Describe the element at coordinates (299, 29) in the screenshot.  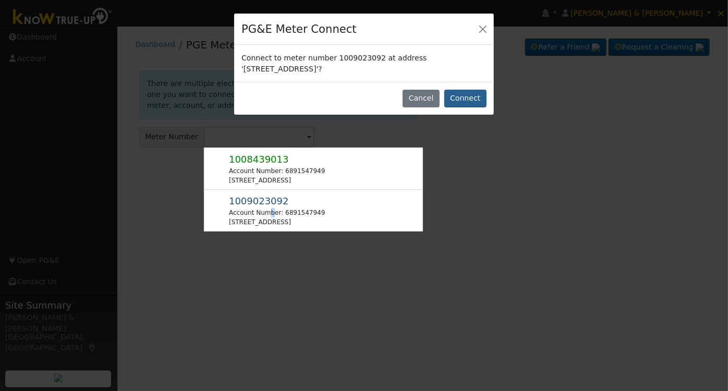
I see `h4: PG&E Meter Connect` at that location.